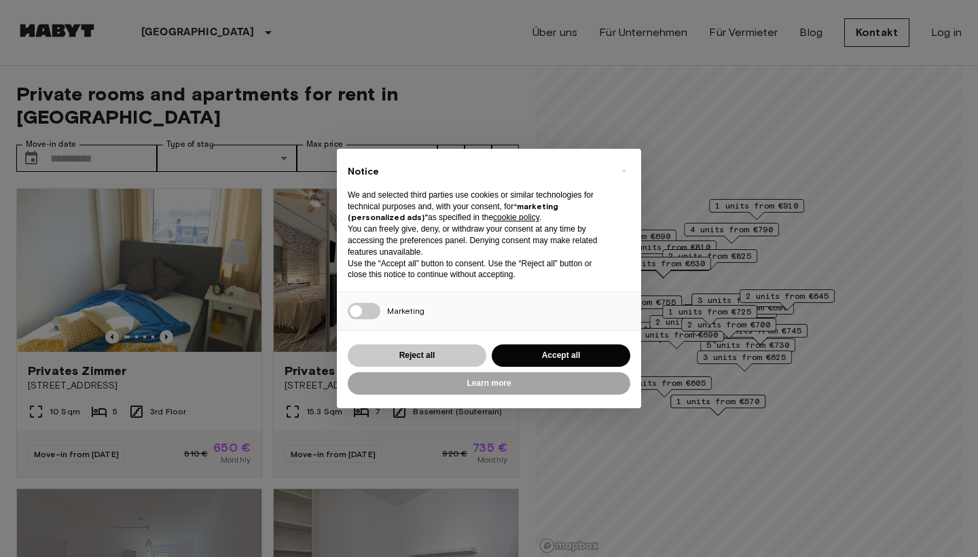  What do you see at coordinates (516, 217) in the screenshot?
I see `a: cookie policy` at bounding box center [516, 217].